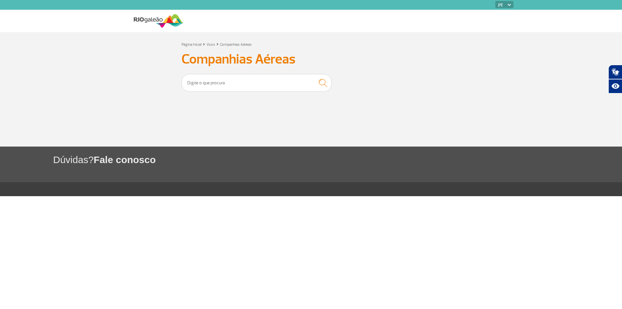 This screenshot has height=309, width=622. Describe the element at coordinates (257, 83) in the screenshot. I see `input: Digite o que procura` at that location.